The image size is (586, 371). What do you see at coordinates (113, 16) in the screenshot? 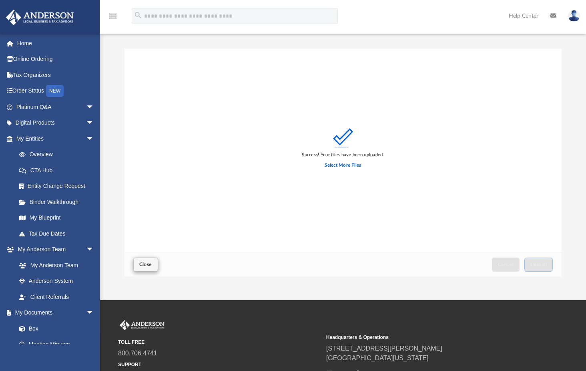
I see `i: menu` at bounding box center [113, 16].